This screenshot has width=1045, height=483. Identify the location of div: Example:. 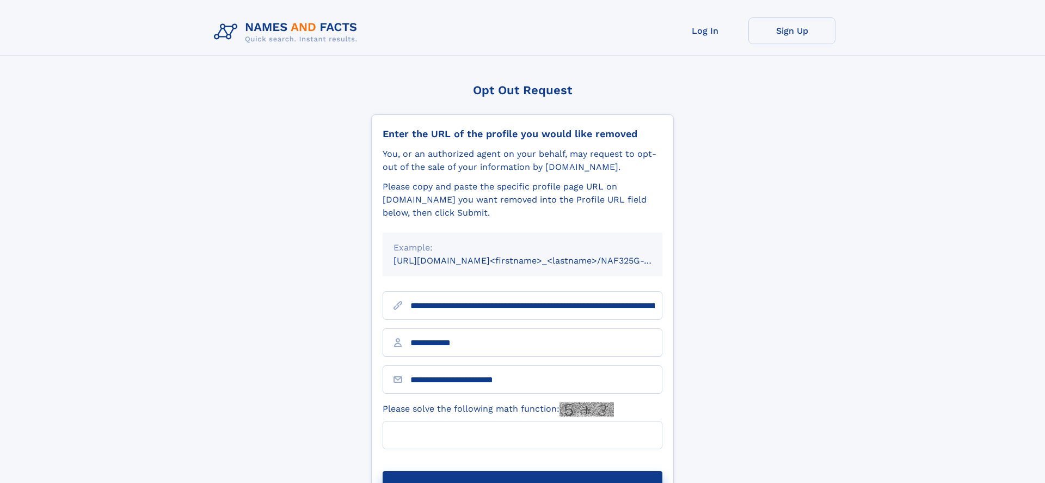
(523, 248).